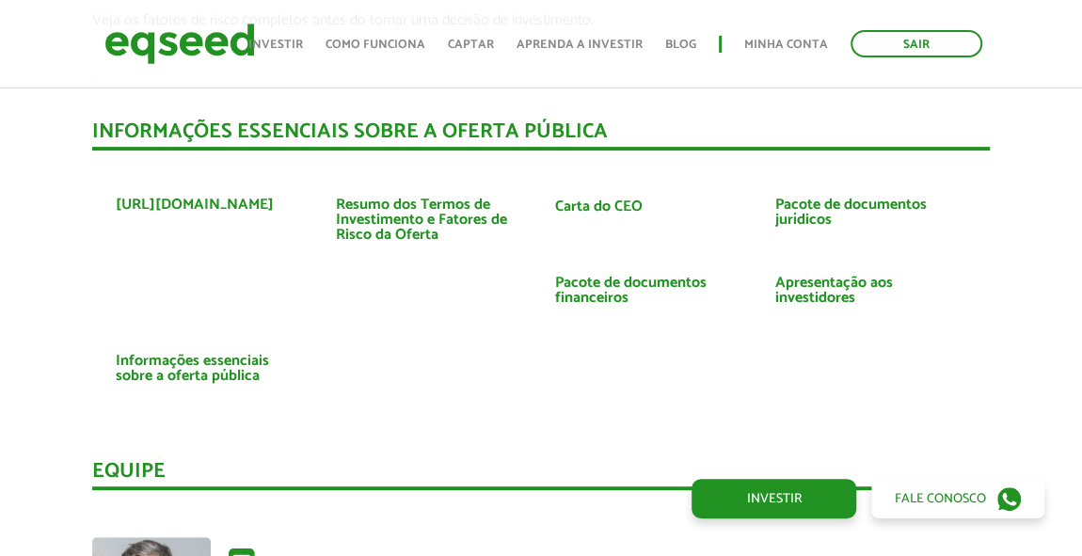 The image size is (1082, 556). What do you see at coordinates (869, 213) in the screenshot?
I see `a: Pacote de documentos jurídicos` at bounding box center [869, 213].